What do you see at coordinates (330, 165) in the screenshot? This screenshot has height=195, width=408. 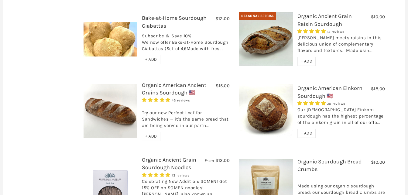 I see `a: Organic Sourdough Bread Crumbs` at bounding box center [330, 165].